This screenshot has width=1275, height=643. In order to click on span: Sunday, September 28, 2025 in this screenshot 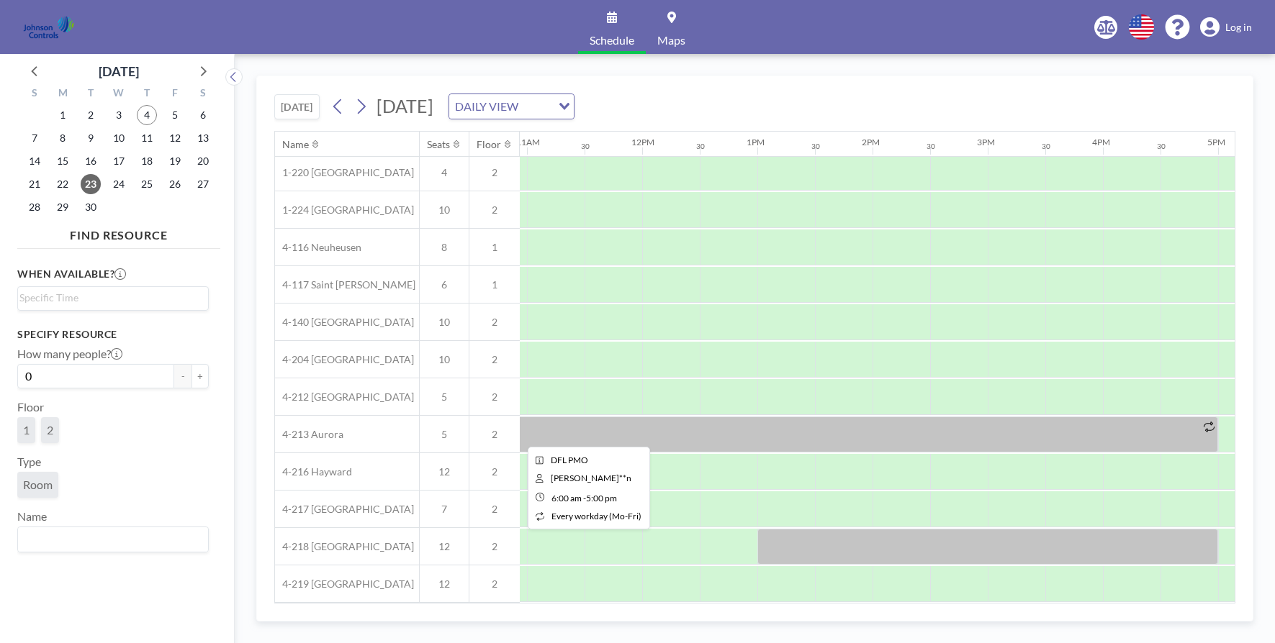, I will do `click(35, 207)`.